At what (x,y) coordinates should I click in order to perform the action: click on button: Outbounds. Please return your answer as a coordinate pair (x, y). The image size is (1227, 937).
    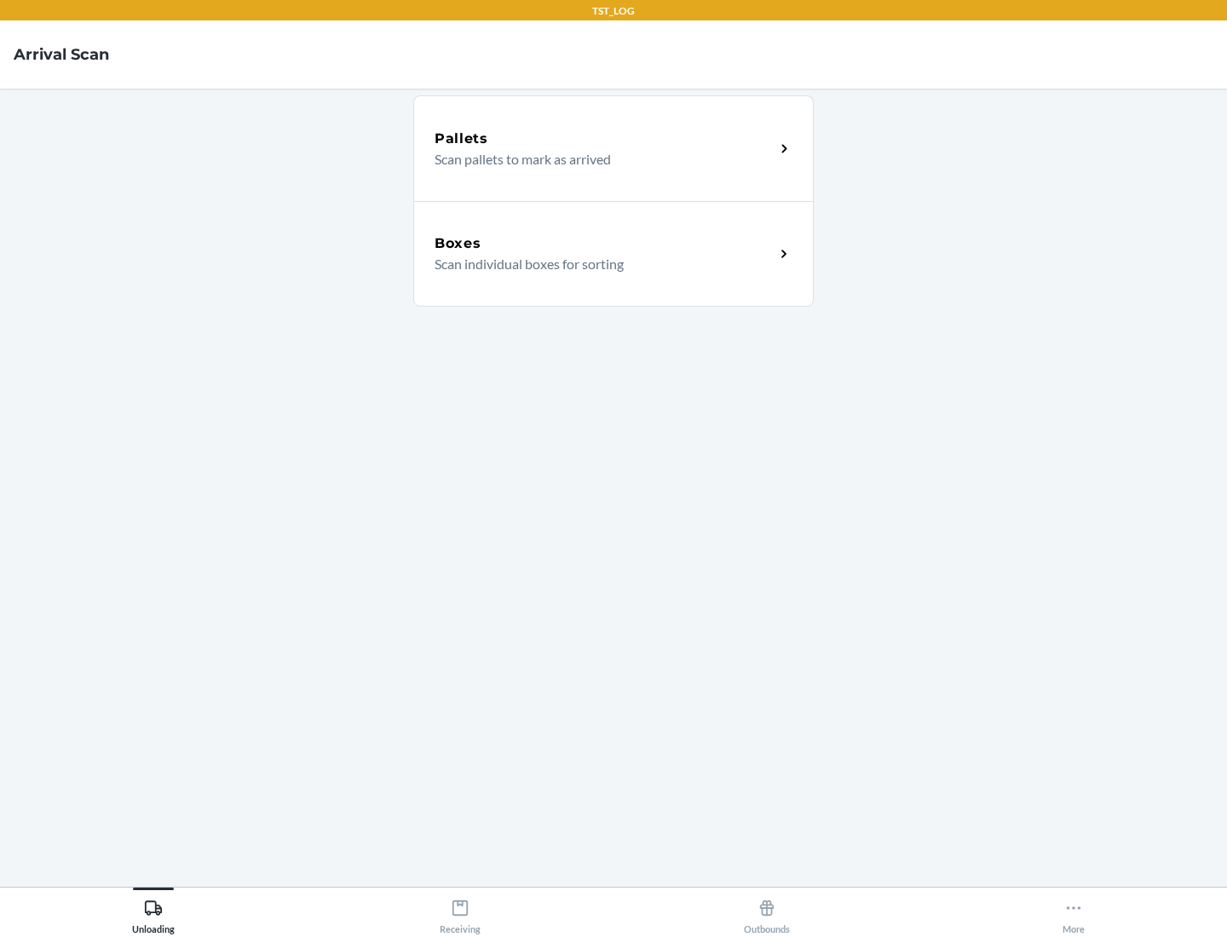
    Looking at the image, I should click on (767, 911).